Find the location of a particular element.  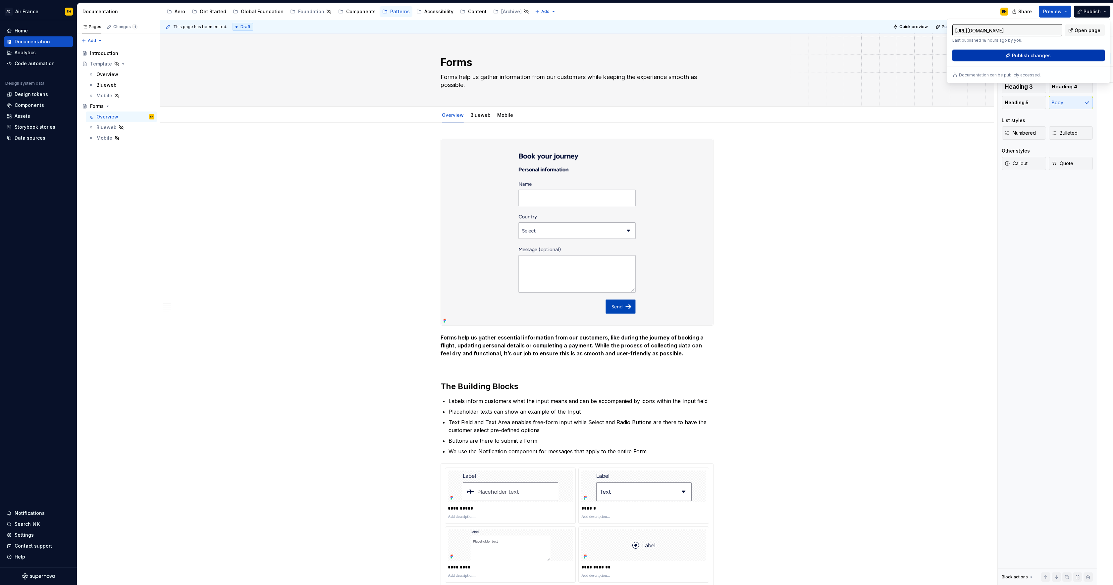

div: Aero is located at coordinates (180, 12).